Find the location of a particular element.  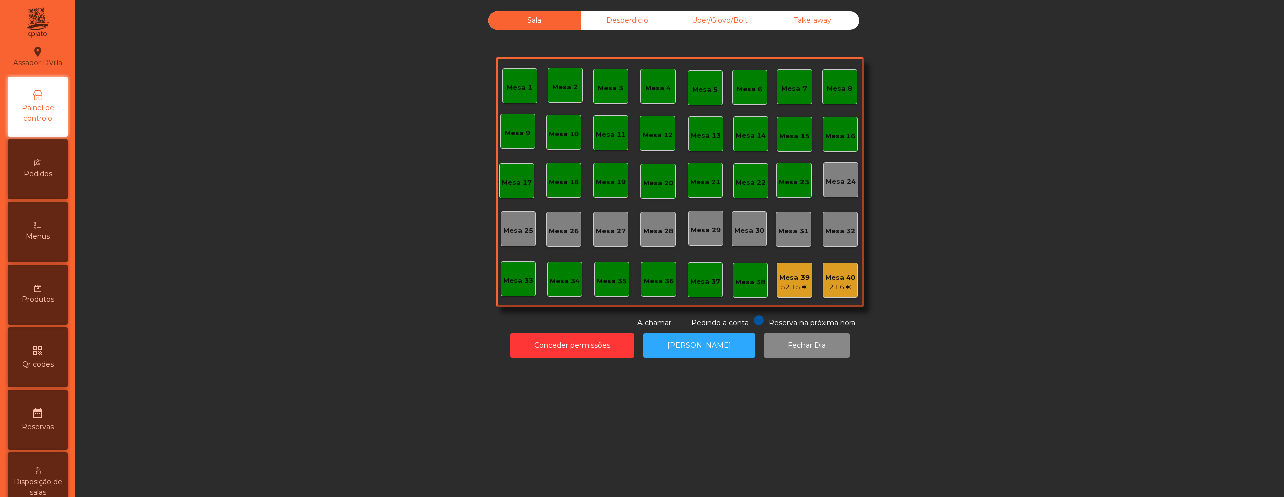

div: Mesa 20 is located at coordinates (658, 184).